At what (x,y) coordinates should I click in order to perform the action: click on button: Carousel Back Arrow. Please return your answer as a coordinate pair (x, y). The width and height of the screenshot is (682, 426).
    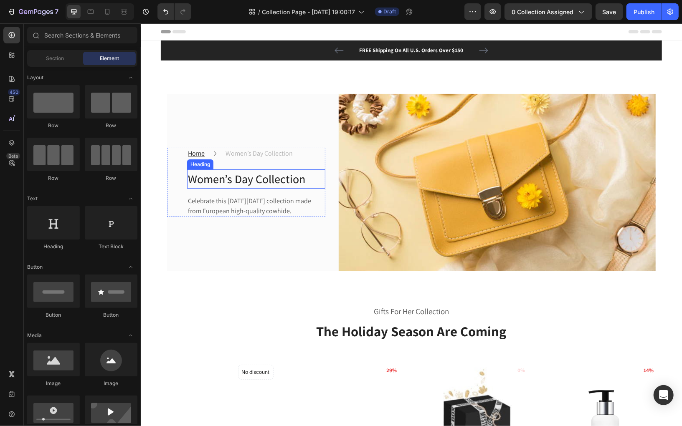
    Looking at the image, I should click on (198, 27).